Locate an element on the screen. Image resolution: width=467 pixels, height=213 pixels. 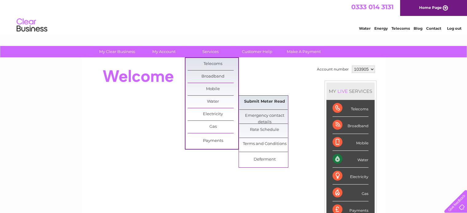
a: Log out is located at coordinates (454, 28).